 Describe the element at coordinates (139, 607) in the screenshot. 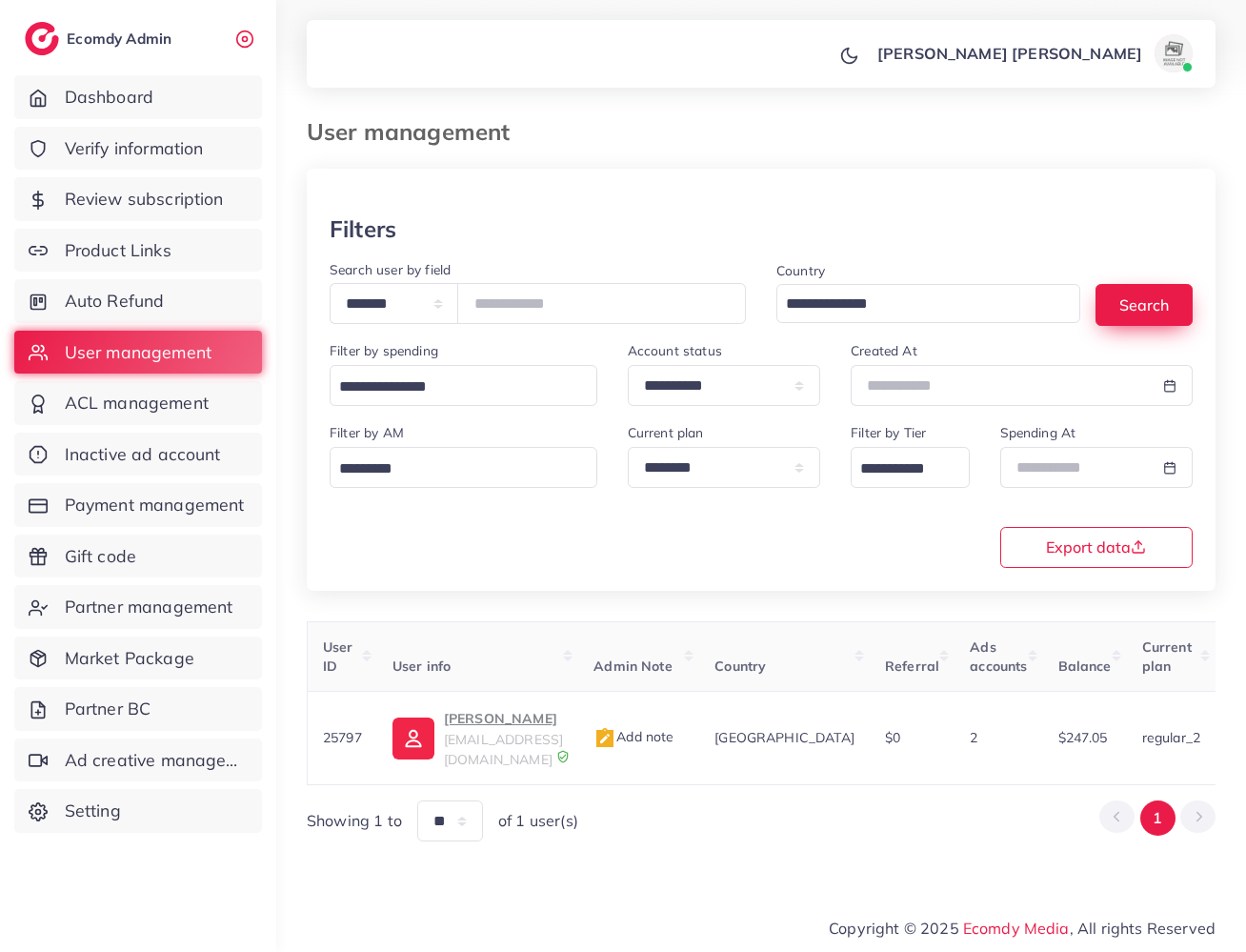

I see `a: Partner management` at that location.